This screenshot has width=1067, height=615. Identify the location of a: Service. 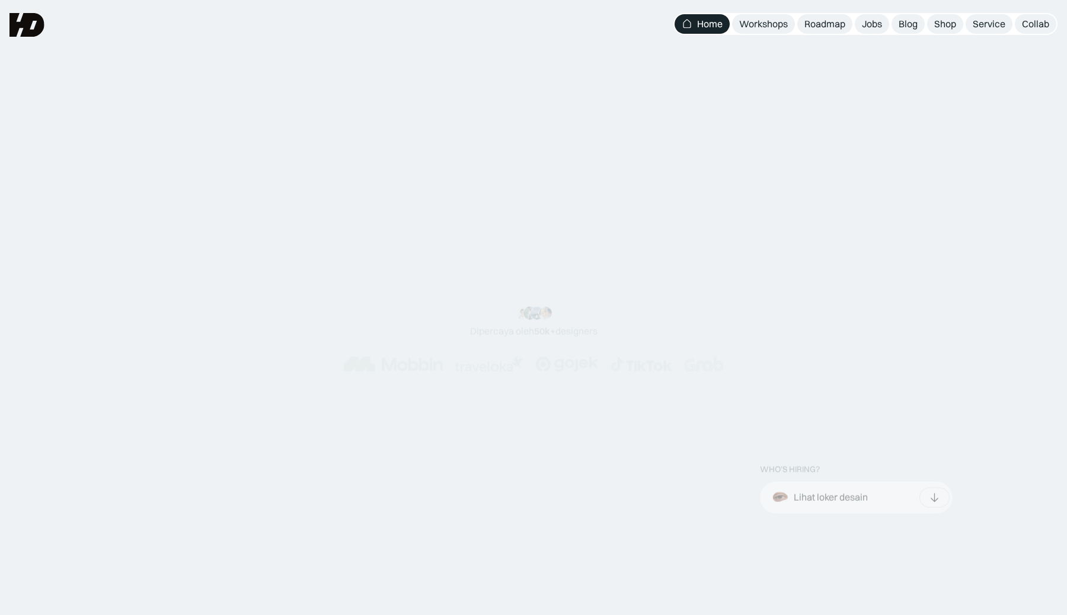
(989, 24).